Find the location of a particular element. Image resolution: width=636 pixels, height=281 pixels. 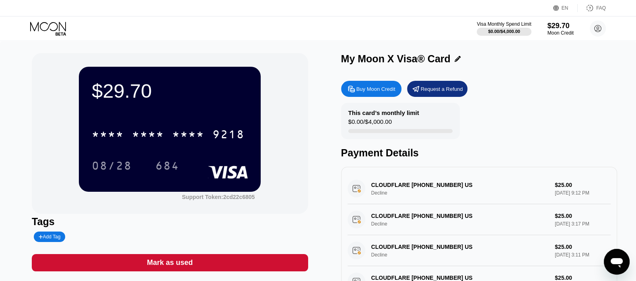

div: My Moon X Visa® Card is located at coordinates (396, 59).